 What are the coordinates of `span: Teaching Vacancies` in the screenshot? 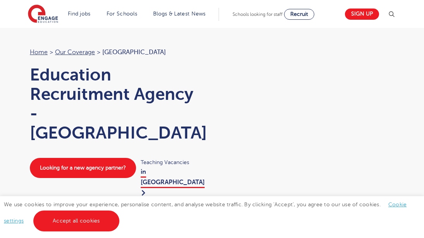 It's located at (172, 162).